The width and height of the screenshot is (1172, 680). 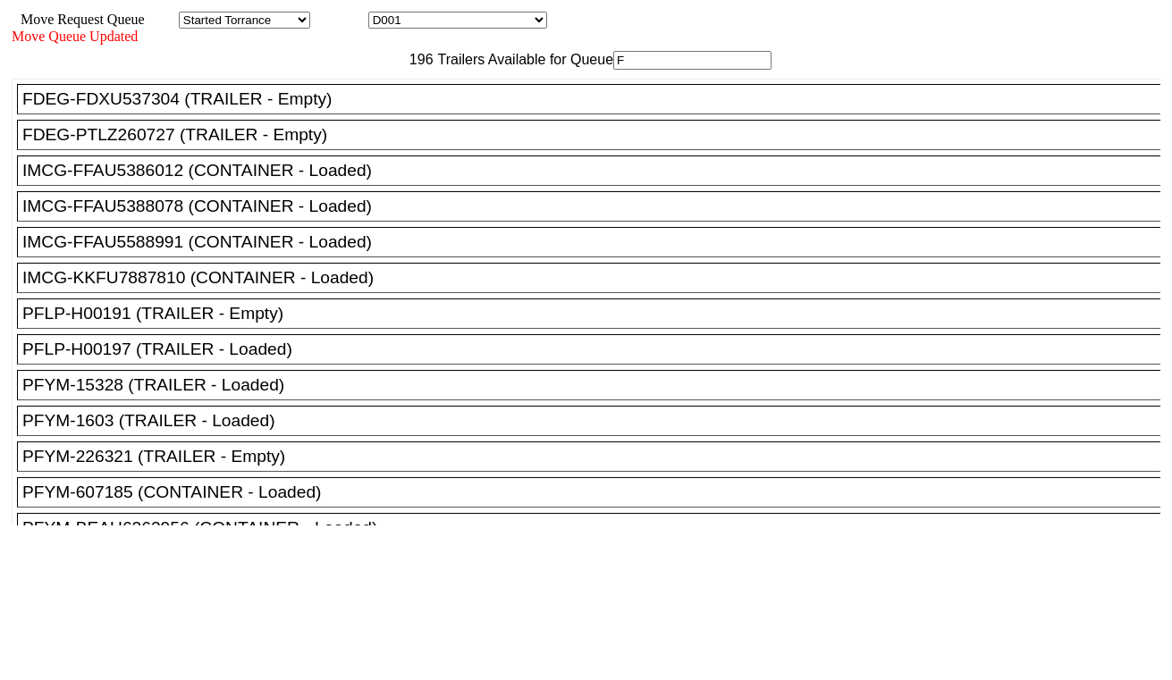 I want to click on div: PFYM-1603 (TRAILER - Loaded), so click(x=596, y=421).